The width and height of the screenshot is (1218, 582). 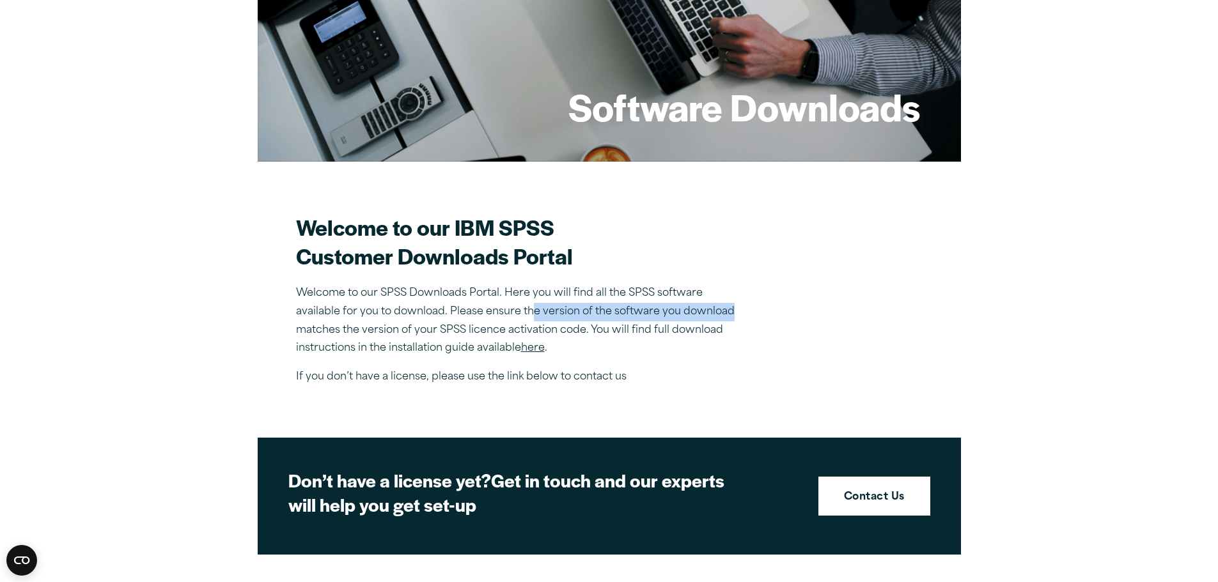 What do you see at coordinates (22, 561) in the screenshot?
I see `div: CookieBot Widget Contents` at bounding box center [22, 561].